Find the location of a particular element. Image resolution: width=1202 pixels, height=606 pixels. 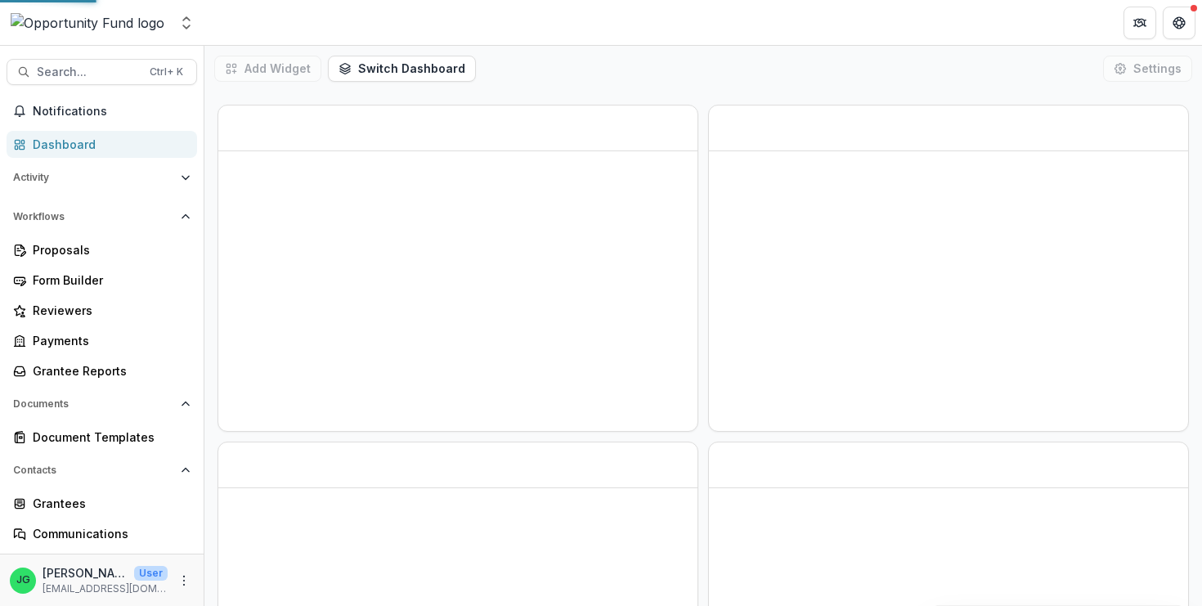

span: Search... is located at coordinates (88, 72).